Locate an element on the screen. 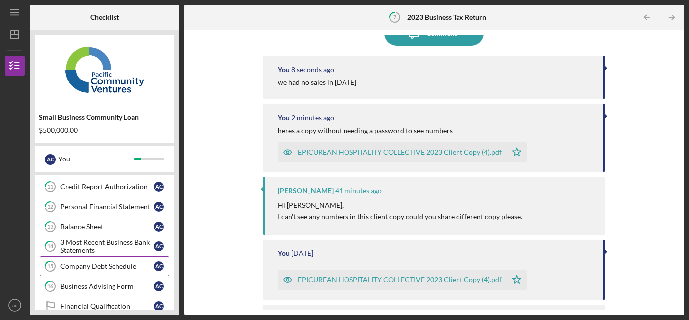 The height and width of the screenshot is (320, 689). a: 16Business Advising Formac is located at coordinates (105, 287).